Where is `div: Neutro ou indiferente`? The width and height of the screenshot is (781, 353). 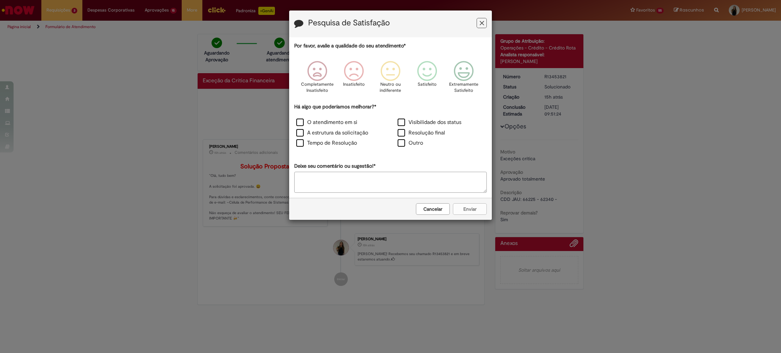 div: Neutro ou indiferente is located at coordinates (390, 79).